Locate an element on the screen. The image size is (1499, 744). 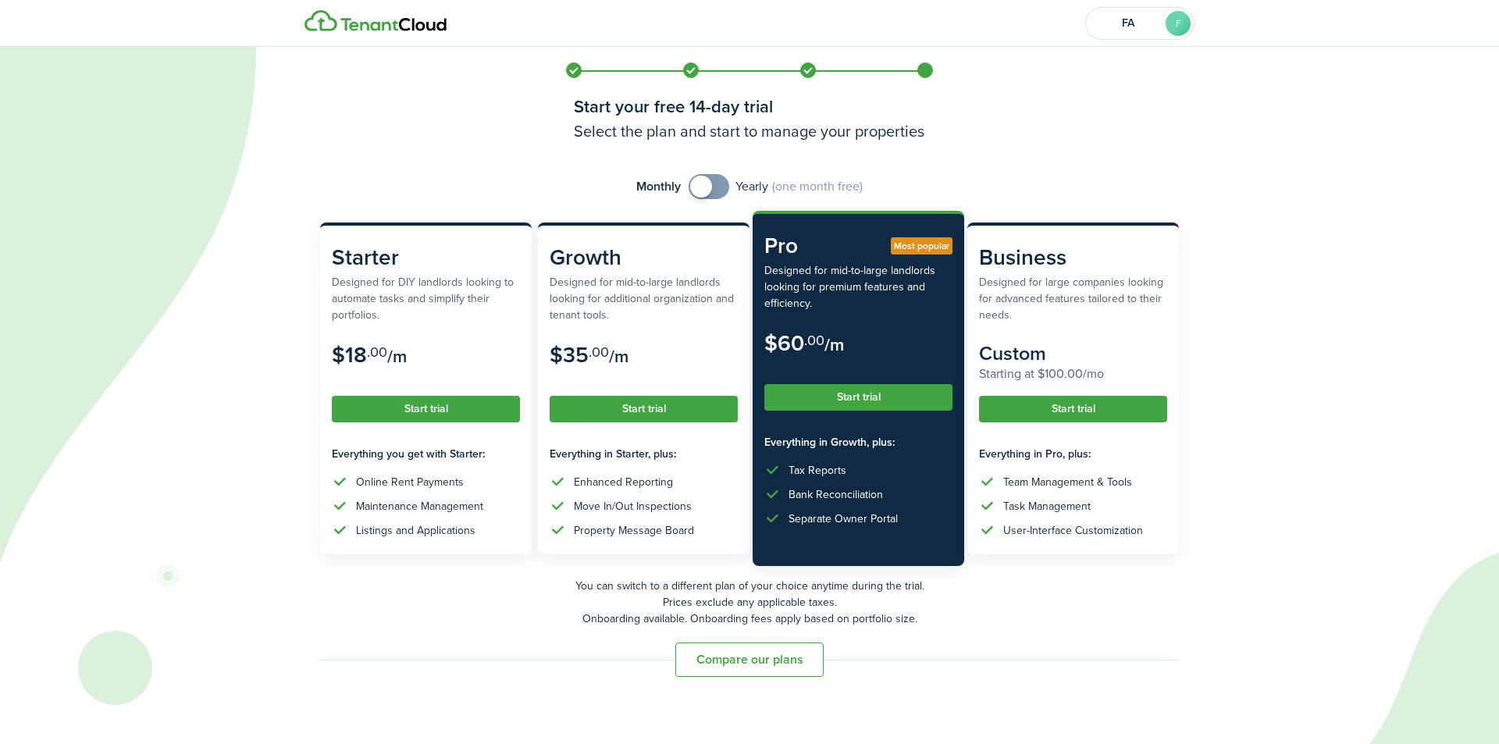
h3: Select the plan and start to manage your properties is located at coordinates (750, 131).